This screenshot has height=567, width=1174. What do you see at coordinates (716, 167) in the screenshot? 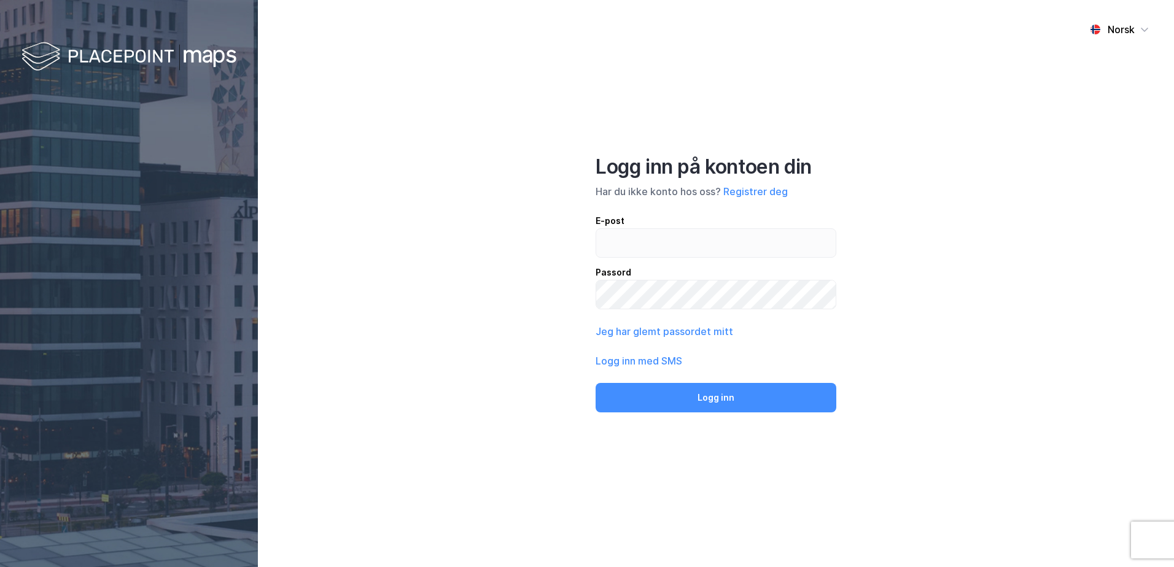
I see `div: Logg inn på kontoen din` at bounding box center [716, 167].